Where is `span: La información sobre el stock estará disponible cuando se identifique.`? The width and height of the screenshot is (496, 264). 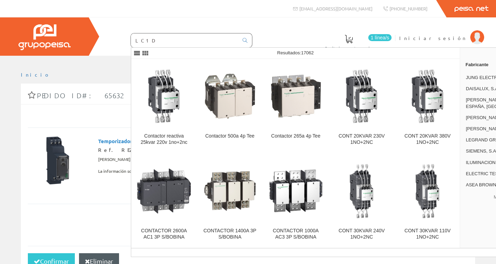 span: La información sobre el stock estará disponible cuando se identifique. is located at coordinates (164, 171).